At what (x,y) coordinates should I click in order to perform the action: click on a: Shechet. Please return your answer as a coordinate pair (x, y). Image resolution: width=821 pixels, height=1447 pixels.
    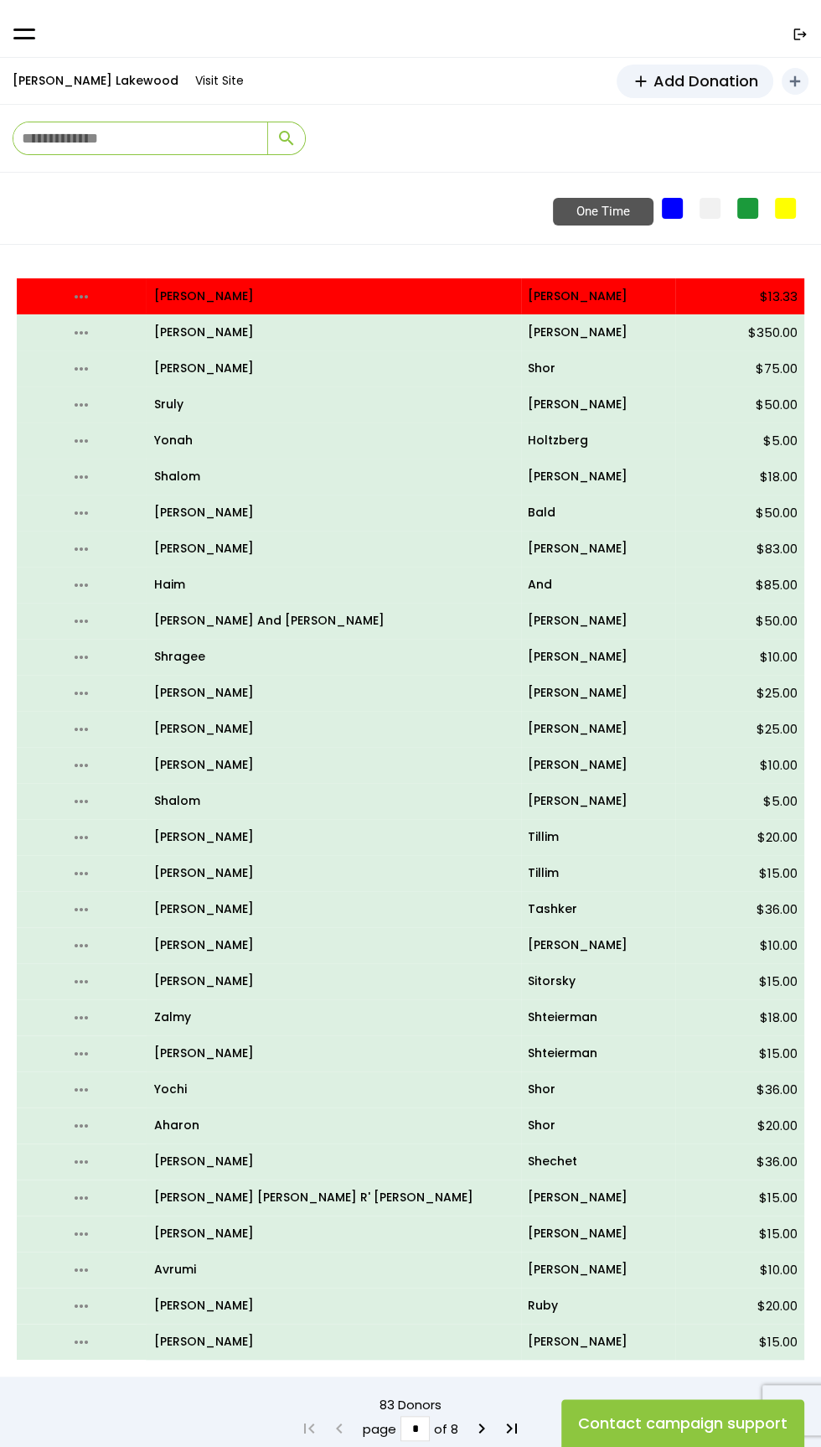
    Looking at the image, I should click on (598, 1161).